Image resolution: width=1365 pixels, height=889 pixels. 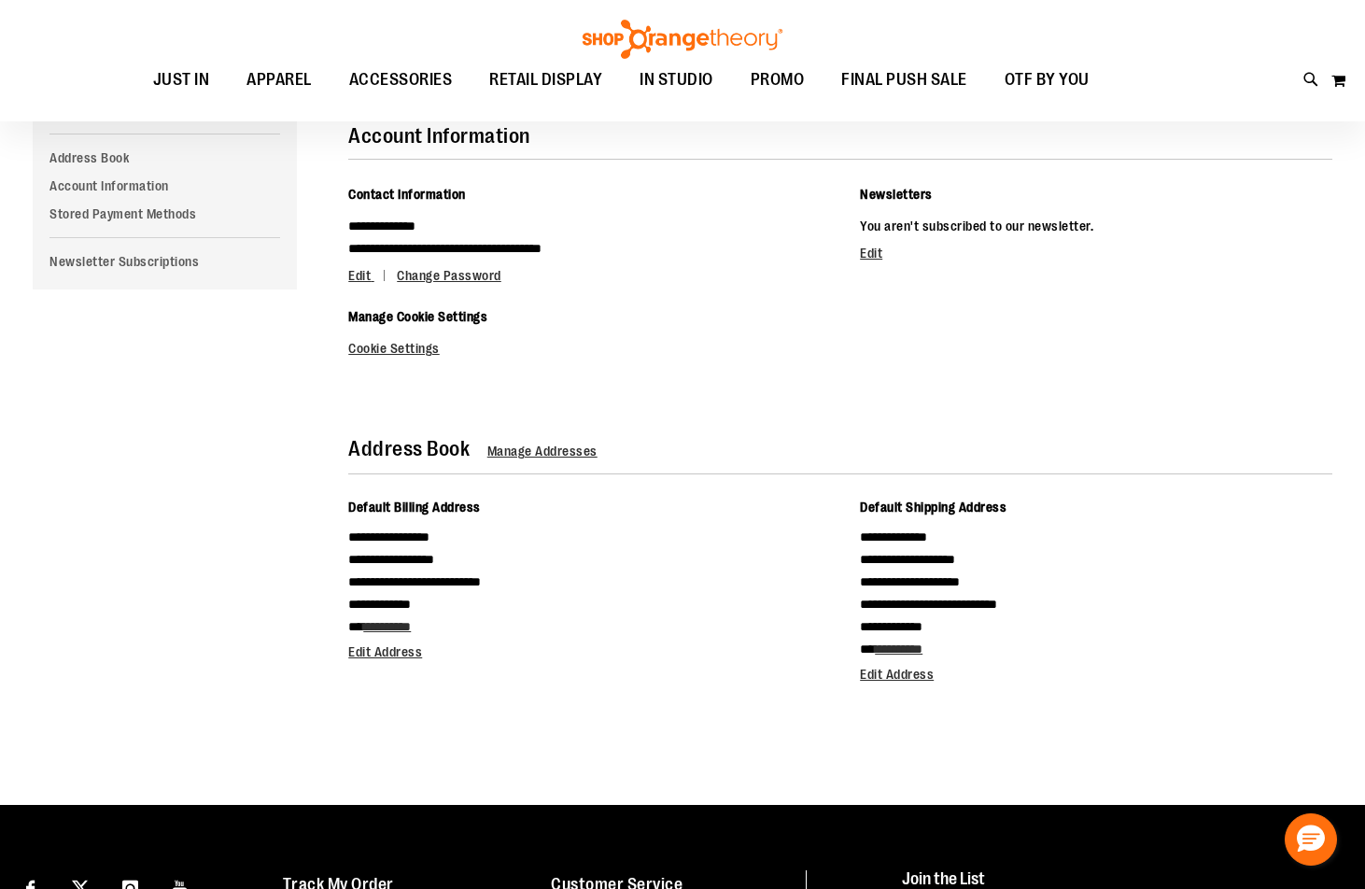 I want to click on span: Default Billing Address, so click(x=414, y=507).